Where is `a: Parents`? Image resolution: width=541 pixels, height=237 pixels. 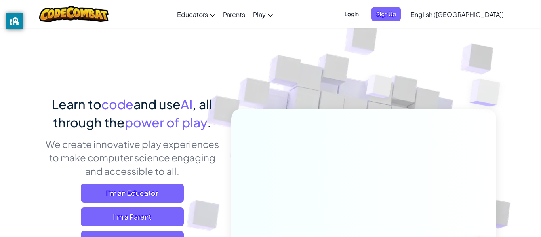
a: Parents is located at coordinates (234, 14).